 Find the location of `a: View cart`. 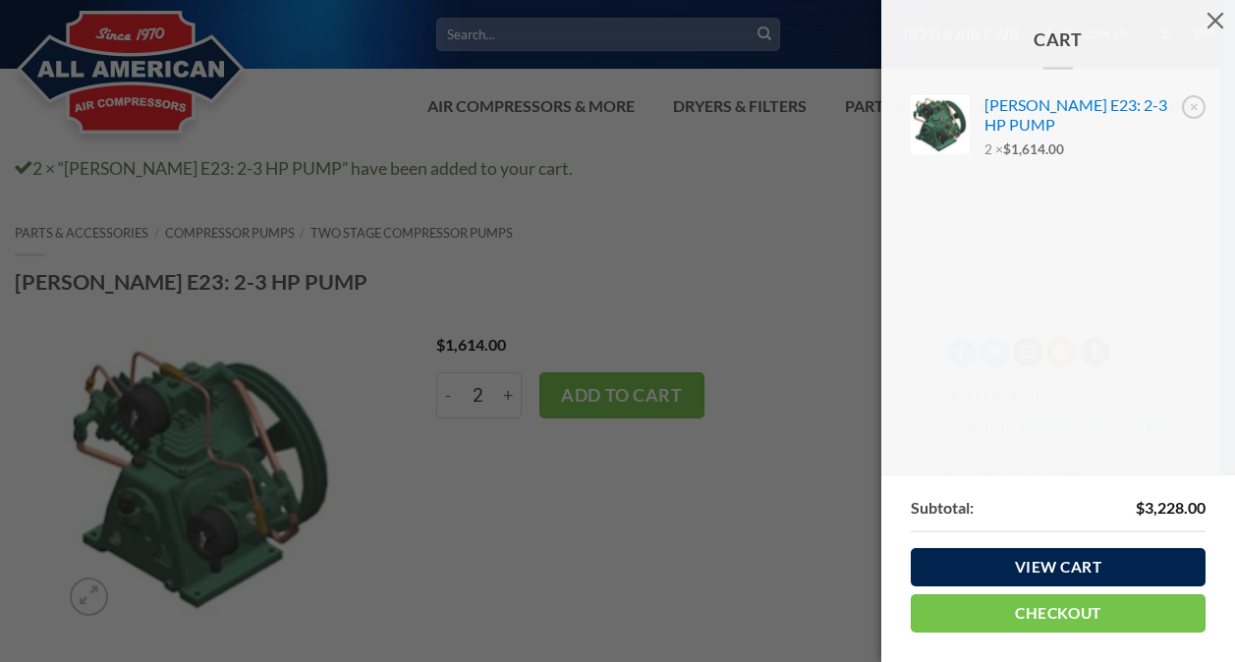

a: View cart is located at coordinates (1058, 567).